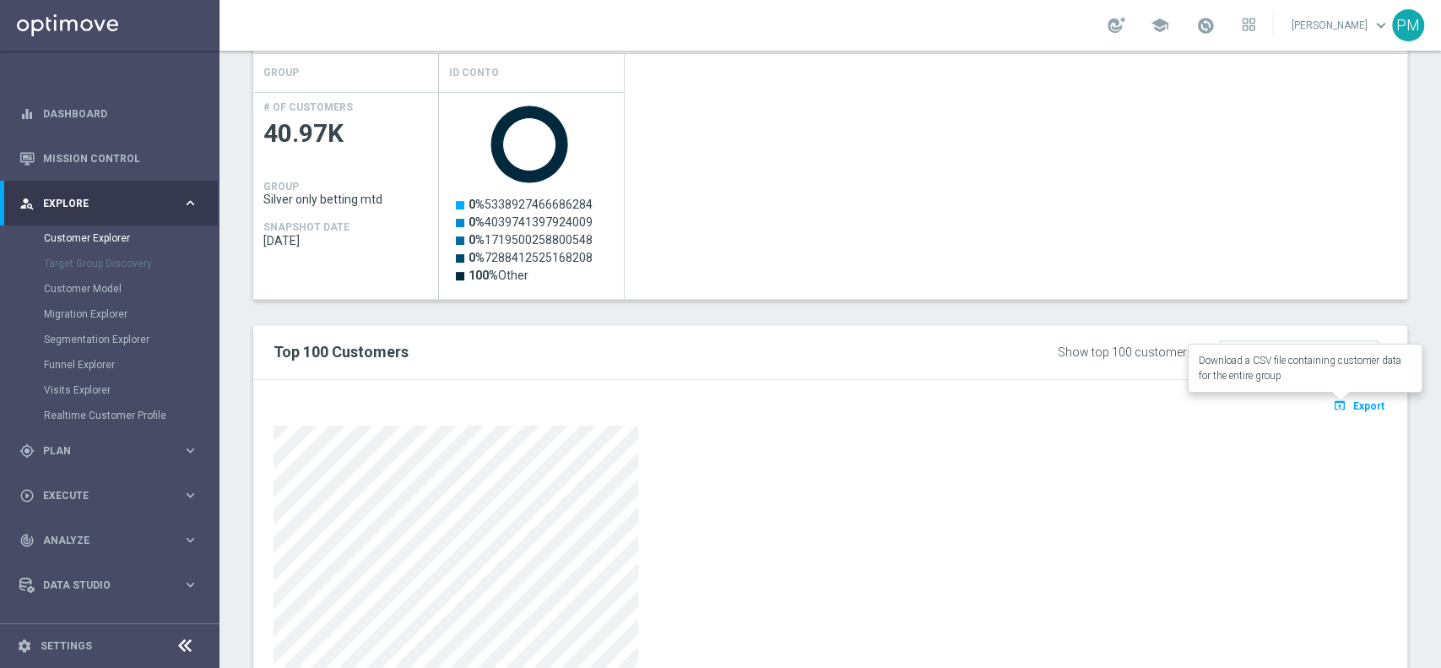 The image size is (1441, 668). What do you see at coordinates (110, 365) in the screenshot?
I see `a: Funnel Explorer` at bounding box center [110, 365].